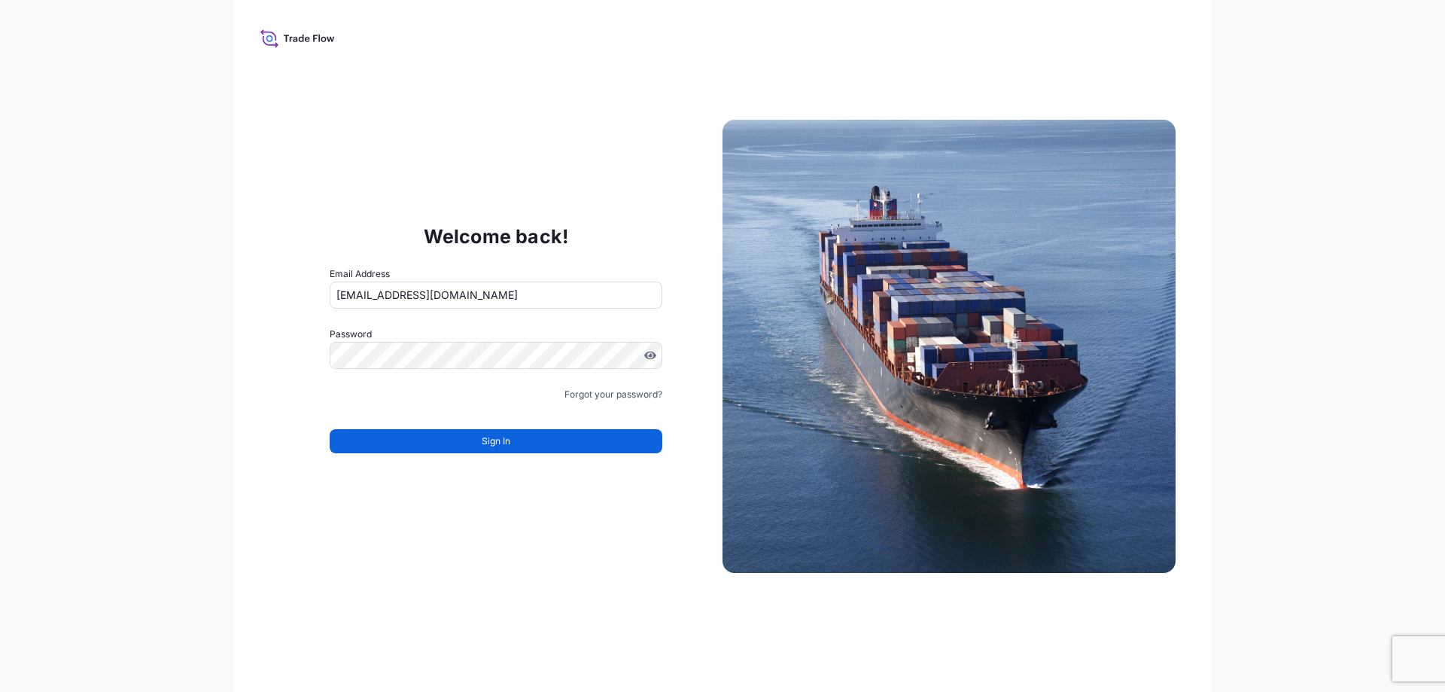 The width and height of the screenshot is (1445, 692). What do you see at coordinates (496, 334) in the screenshot?
I see `label: Password` at bounding box center [496, 334].